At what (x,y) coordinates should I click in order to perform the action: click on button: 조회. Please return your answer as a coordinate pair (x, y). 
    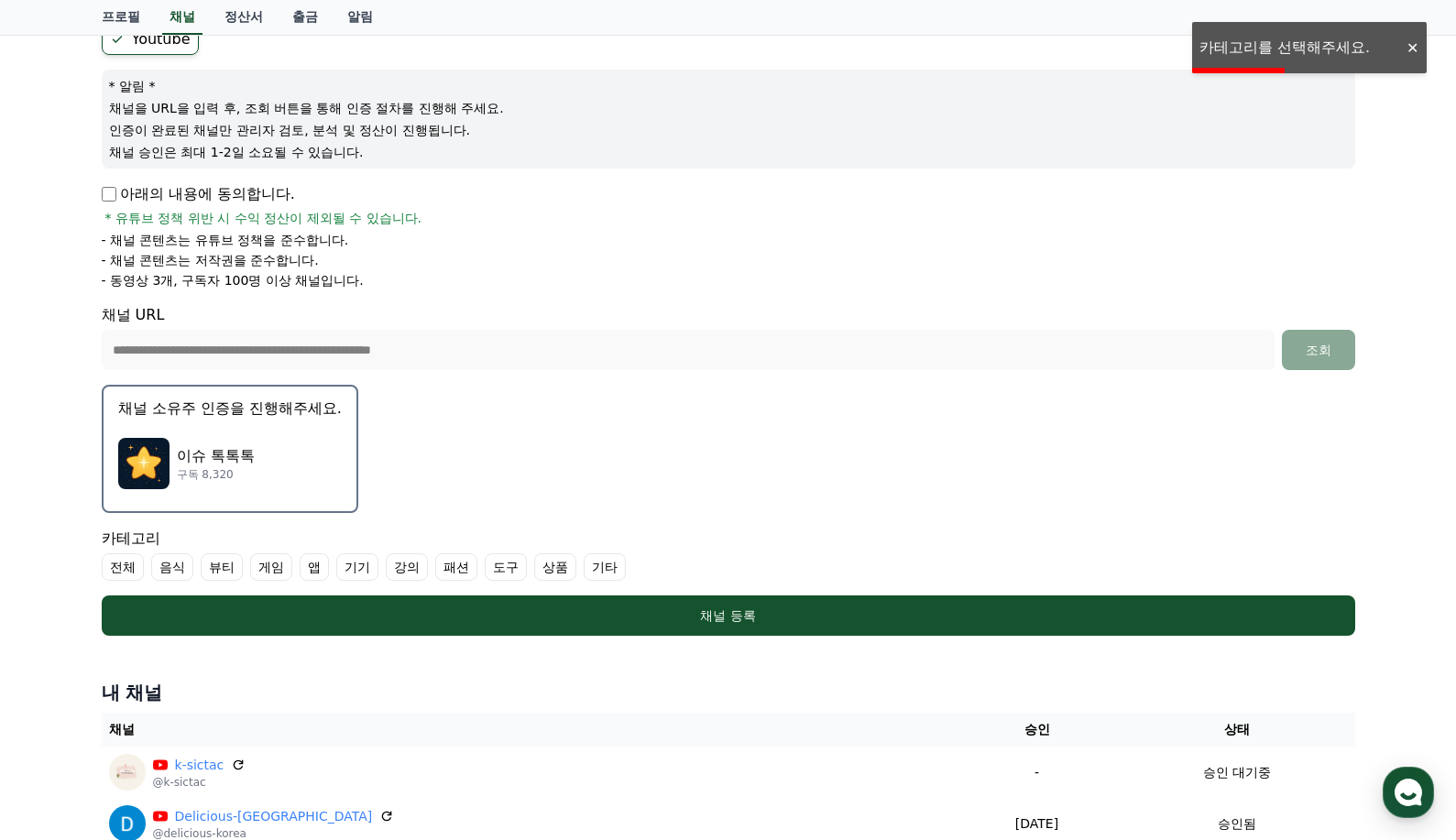
    Looking at the image, I should click on (1318, 350).